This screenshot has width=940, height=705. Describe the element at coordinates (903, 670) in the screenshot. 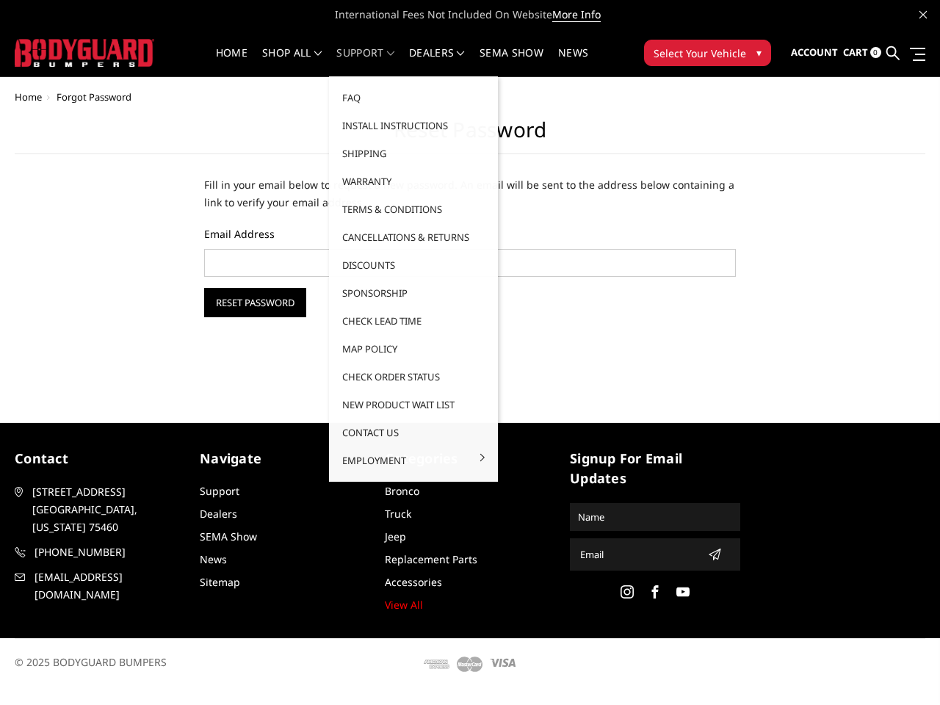

I see `div: Chat Widget` at that location.